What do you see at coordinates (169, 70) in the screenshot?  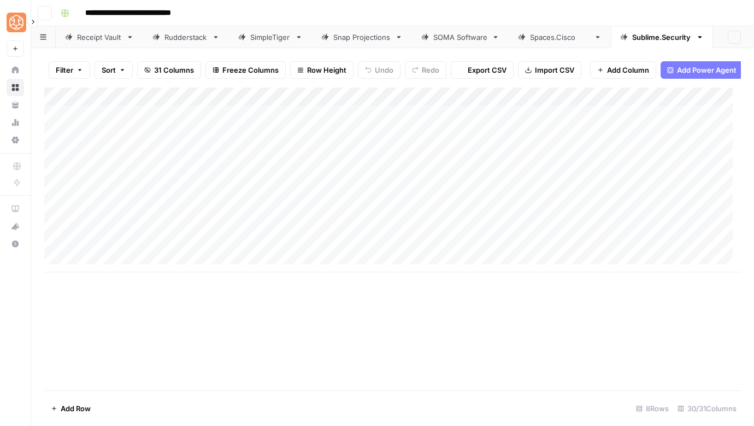 I see `button: 31 Columns` at bounding box center [169, 70].